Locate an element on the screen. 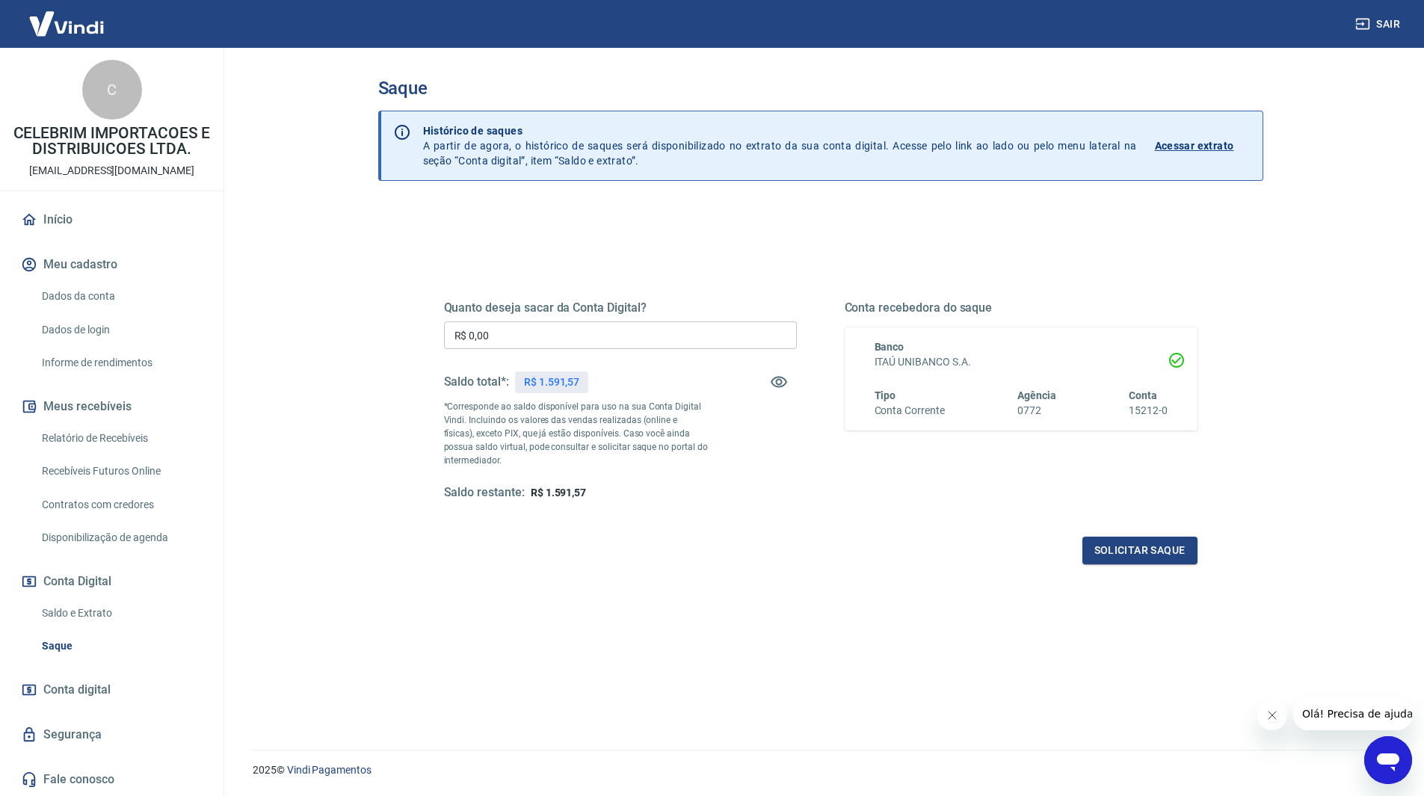 This screenshot has height=796, width=1424. a: Saldo e Extrato is located at coordinates (120, 613).